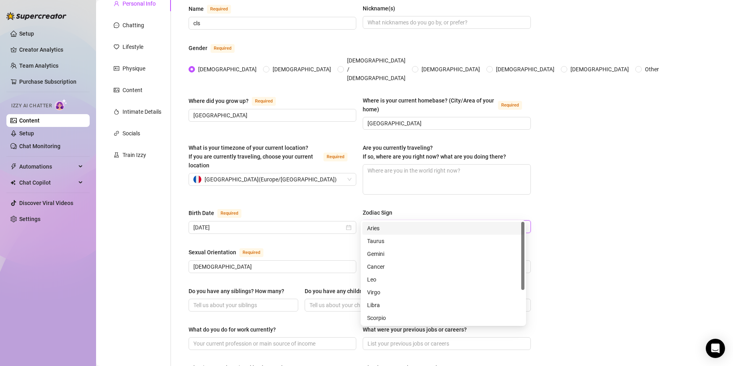 Image resolution: width=733 pixels, height=366 pixels. I want to click on div: Sexual Orientation, so click(212, 252).